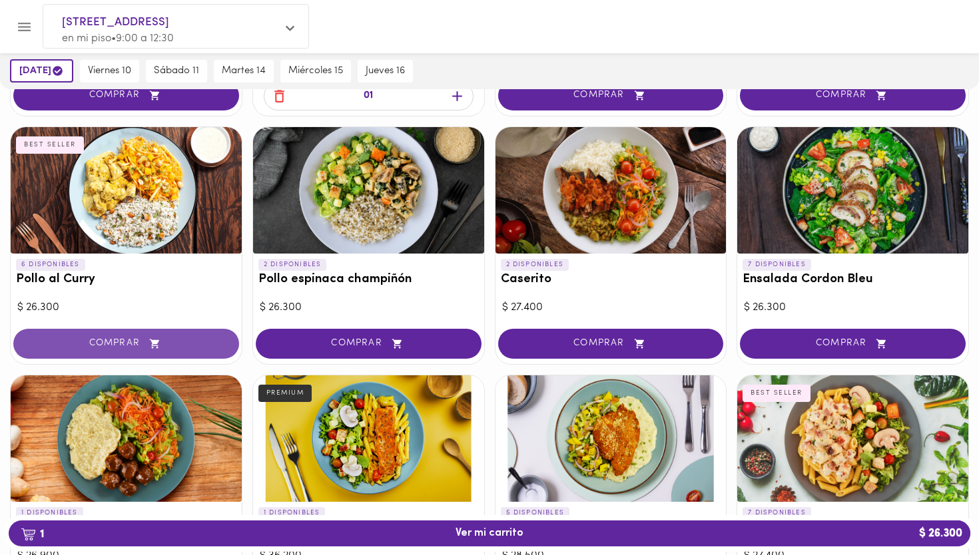 This screenshot has height=555, width=979. I want to click on div: Pollo espinaca champiñón, so click(368, 190).